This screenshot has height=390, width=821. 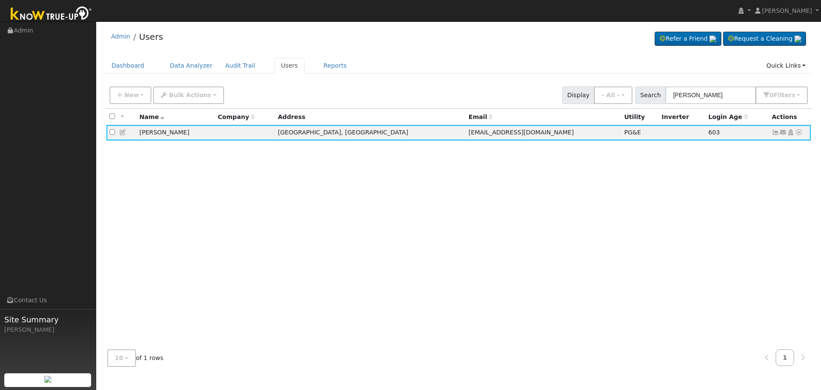 I want to click on a: Audit Trail, so click(x=240, y=65).